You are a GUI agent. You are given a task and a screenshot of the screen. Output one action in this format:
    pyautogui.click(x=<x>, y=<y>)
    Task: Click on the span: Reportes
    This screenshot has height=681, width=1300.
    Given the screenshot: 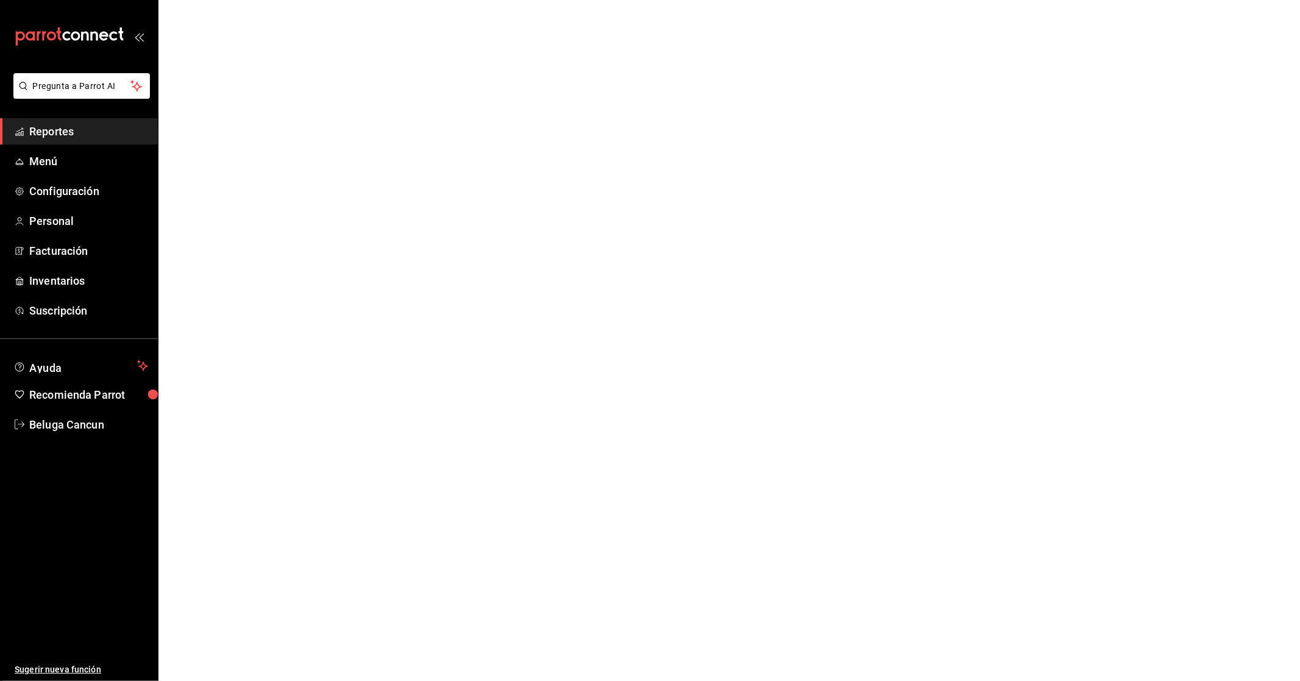 What is the action you would take?
    pyautogui.click(x=88, y=131)
    